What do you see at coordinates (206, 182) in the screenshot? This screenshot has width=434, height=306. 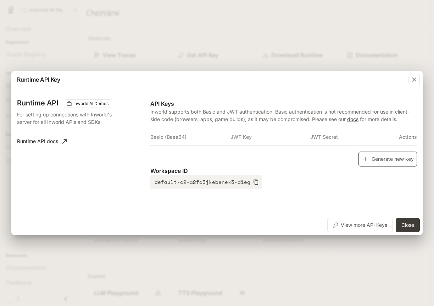 I see `button: default-c2-a2fc3jkebenek3-d1eg` at bounding box center [206, 182].